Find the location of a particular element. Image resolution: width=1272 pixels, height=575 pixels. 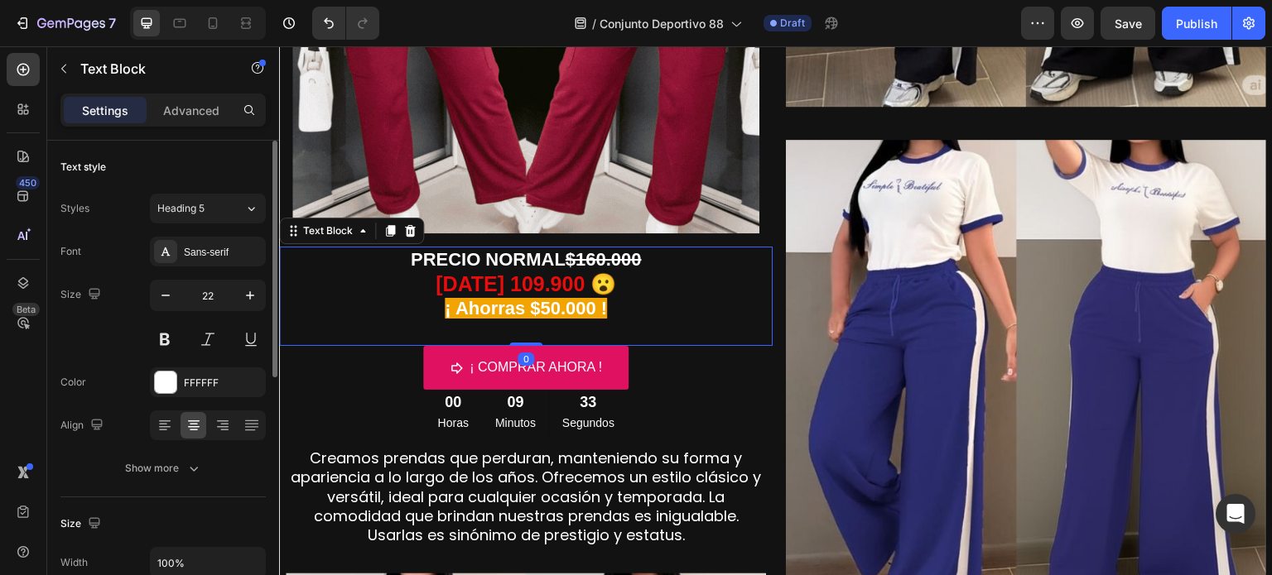

div: Width is located at coordinates (74, 563).